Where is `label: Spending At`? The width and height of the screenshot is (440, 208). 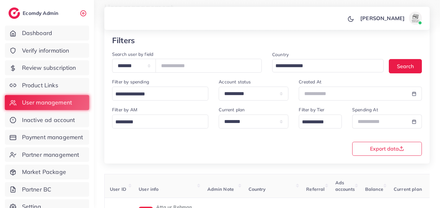
label: Spending At is located at coordinates (365, 109).